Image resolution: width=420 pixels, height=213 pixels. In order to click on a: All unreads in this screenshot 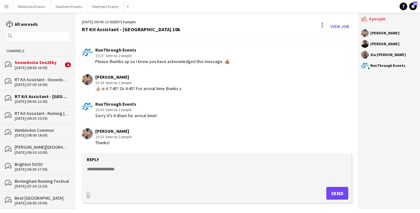, I will do `click(22, 24)`.